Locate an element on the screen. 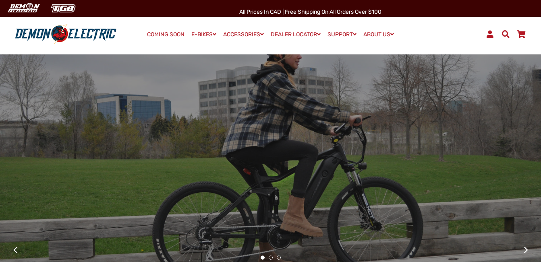  button: 1 of 3 is located at coordinates (263, 258).